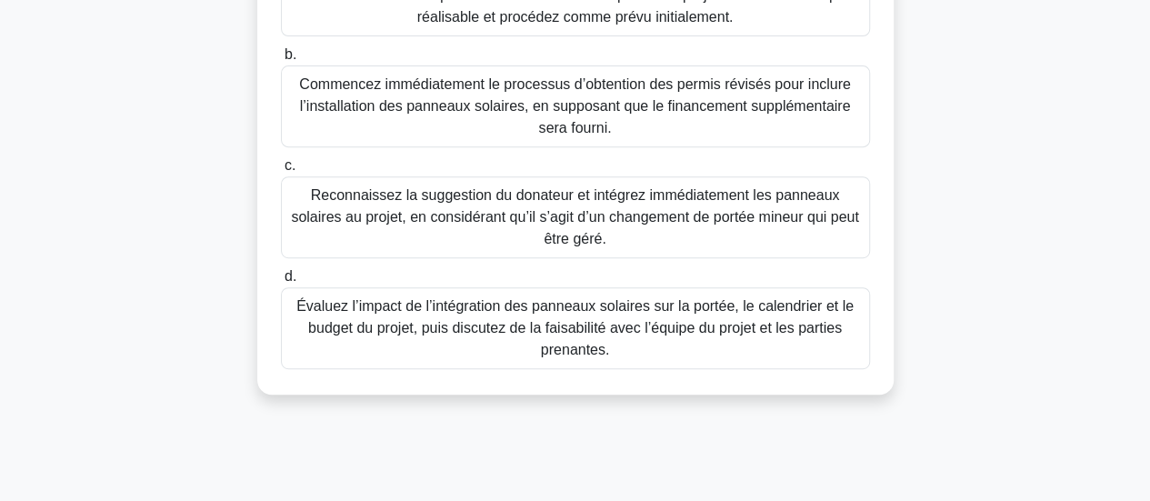 The image size is (1150, 501). What do you see at coordinates (290, 276) in the screenshot?
I see `font: d.` at bounding box center [290, 276].